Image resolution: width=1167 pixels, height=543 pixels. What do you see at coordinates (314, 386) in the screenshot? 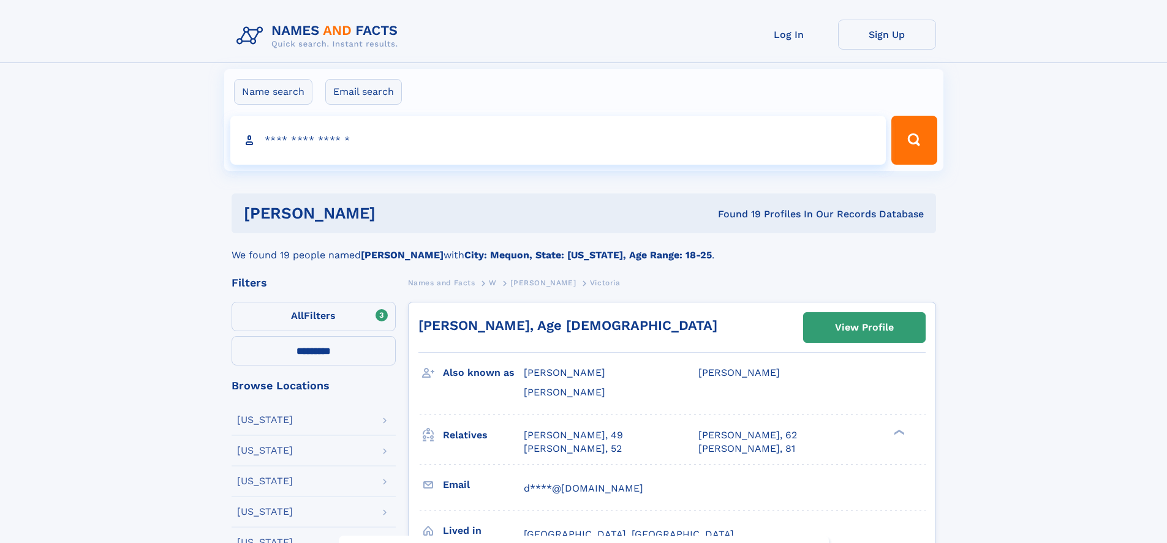
I see `div: Browse Locations` at bounding box center [314, 386].